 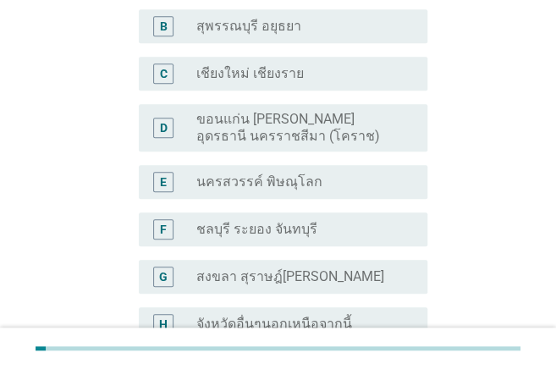 What do you see at coordinates (163, 323) in the screenshot?
I see `div: H` at bounding box center [163, 323].